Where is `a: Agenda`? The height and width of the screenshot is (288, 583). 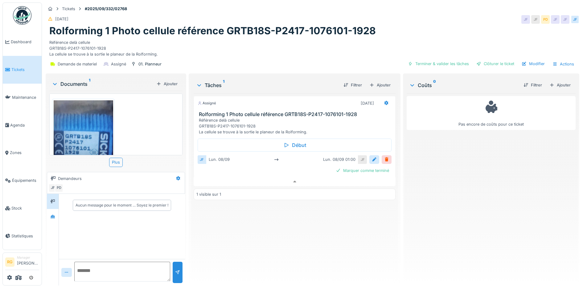
a: Agenda is located at coordinates (22, 125).